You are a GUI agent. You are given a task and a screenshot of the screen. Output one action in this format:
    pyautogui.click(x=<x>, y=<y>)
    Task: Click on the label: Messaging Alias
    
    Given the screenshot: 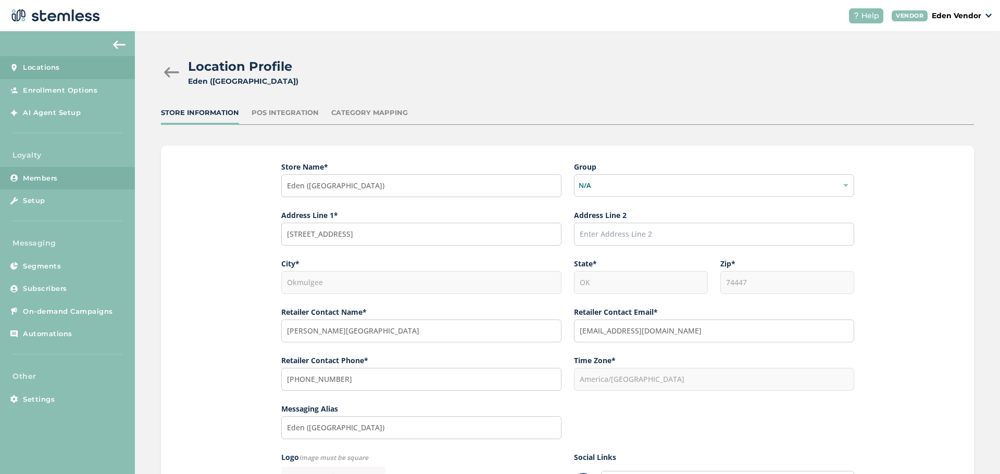 What is the action you would take?
    pyautogui.click(x=421, y=409)
    